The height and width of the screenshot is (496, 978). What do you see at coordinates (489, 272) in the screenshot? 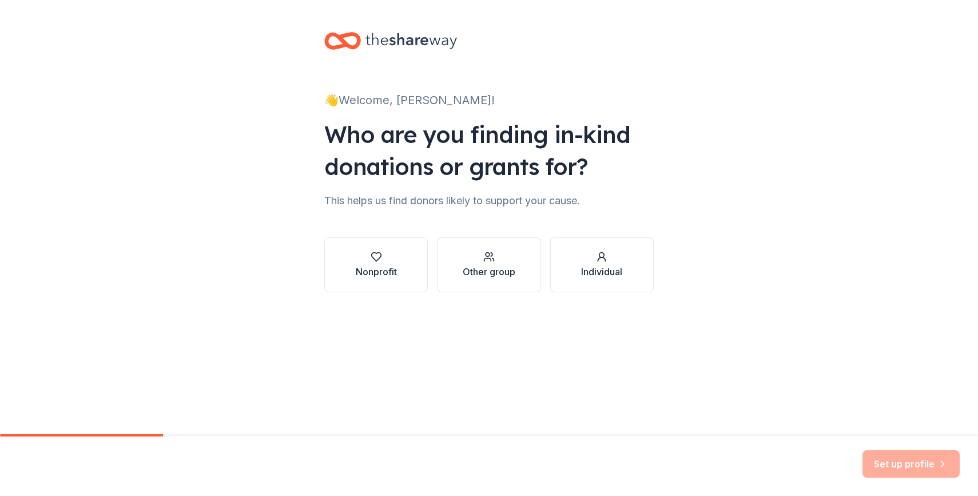
I see `div: Other group` at bounding box center [489, 272].